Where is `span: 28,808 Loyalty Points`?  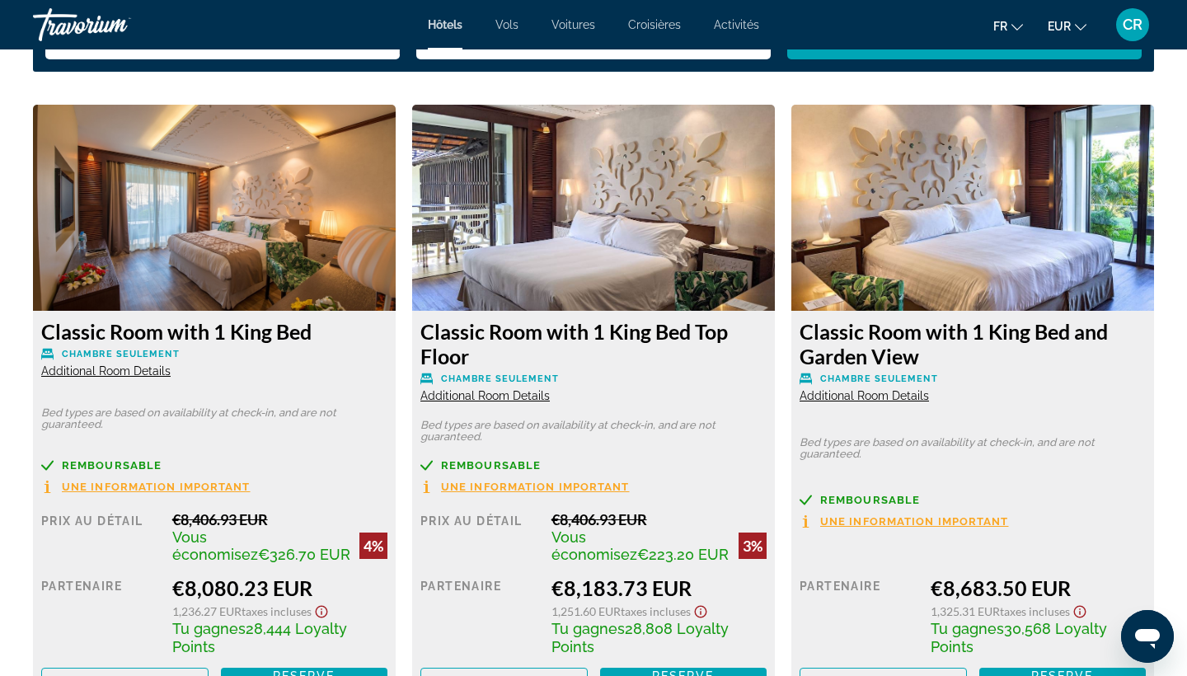 span: 28,808 Loyalty Points is located at coordinates (639, 637).